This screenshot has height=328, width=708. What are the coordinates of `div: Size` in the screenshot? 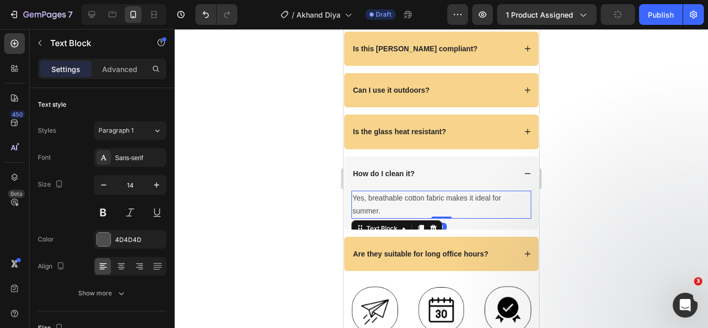 It's located at (51, 185).